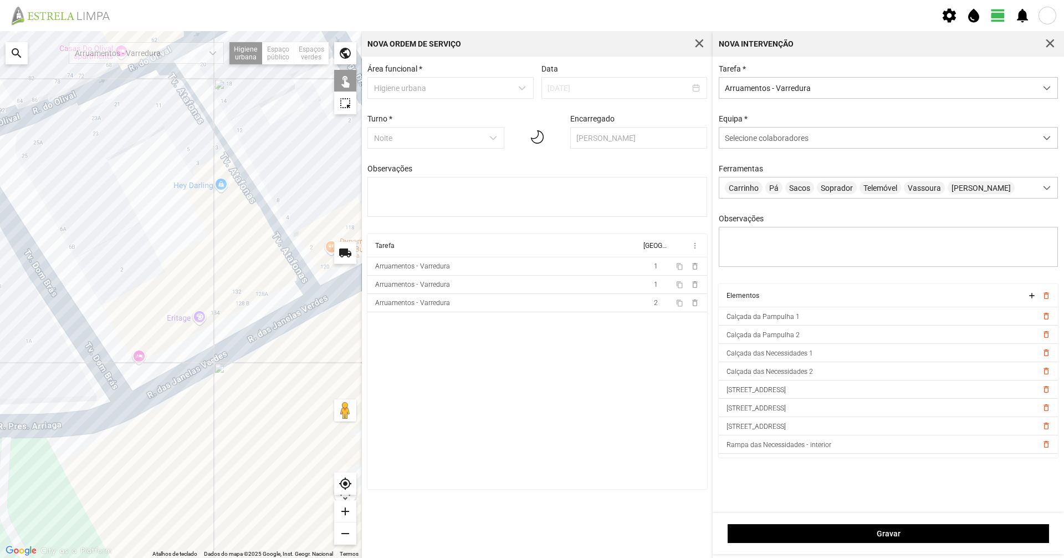  I want to click on span: Gravar, so click(888, 533).